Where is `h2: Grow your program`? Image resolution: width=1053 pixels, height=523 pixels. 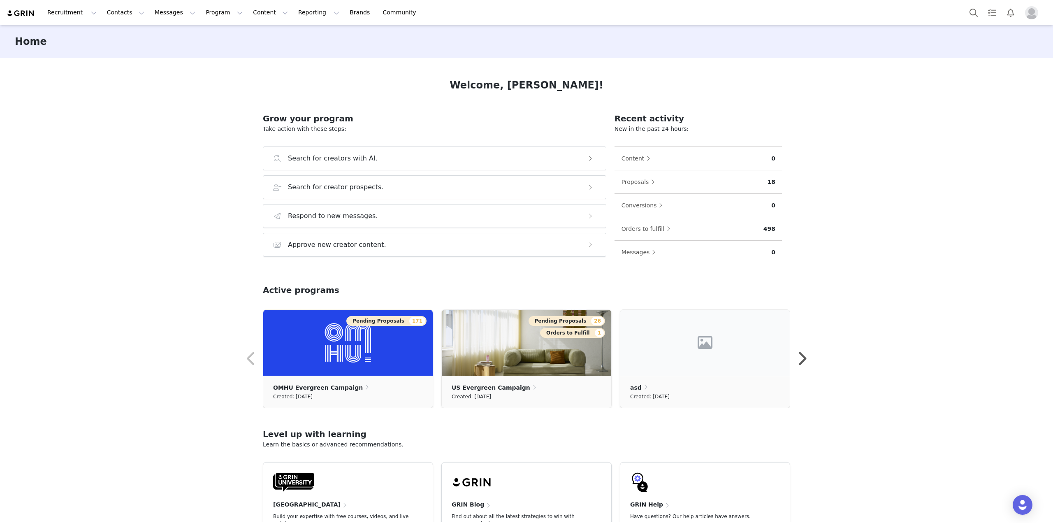
h2: Grow your program is located at coordinates (434, 118).